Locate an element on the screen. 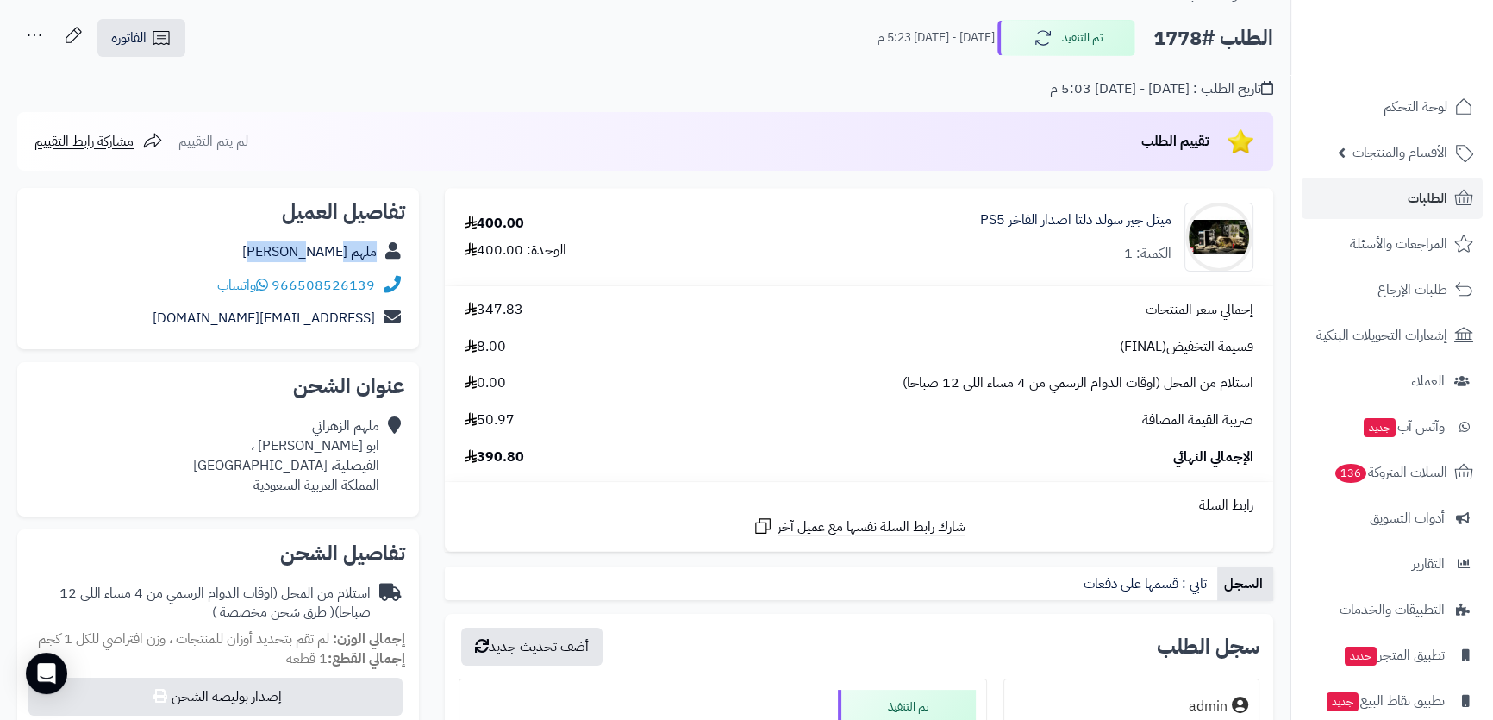  span: الإجمالي النهائي is located at coordinates (1213, 457).